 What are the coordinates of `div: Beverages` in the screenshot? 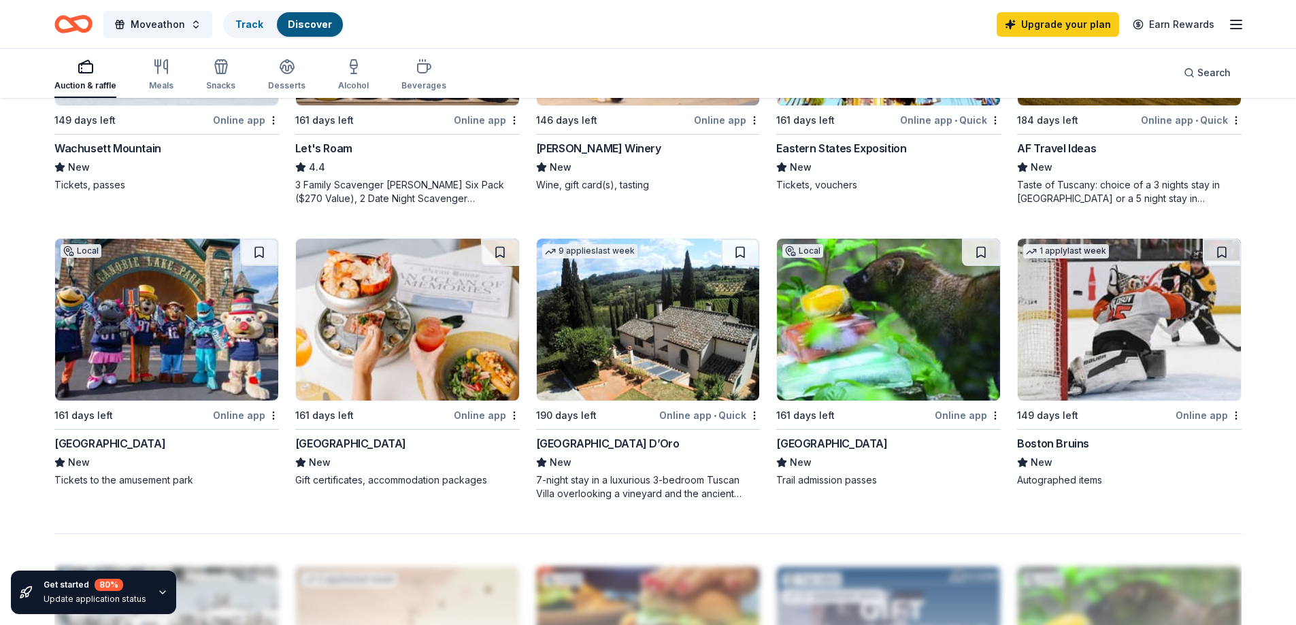 It's located at (424, 86).